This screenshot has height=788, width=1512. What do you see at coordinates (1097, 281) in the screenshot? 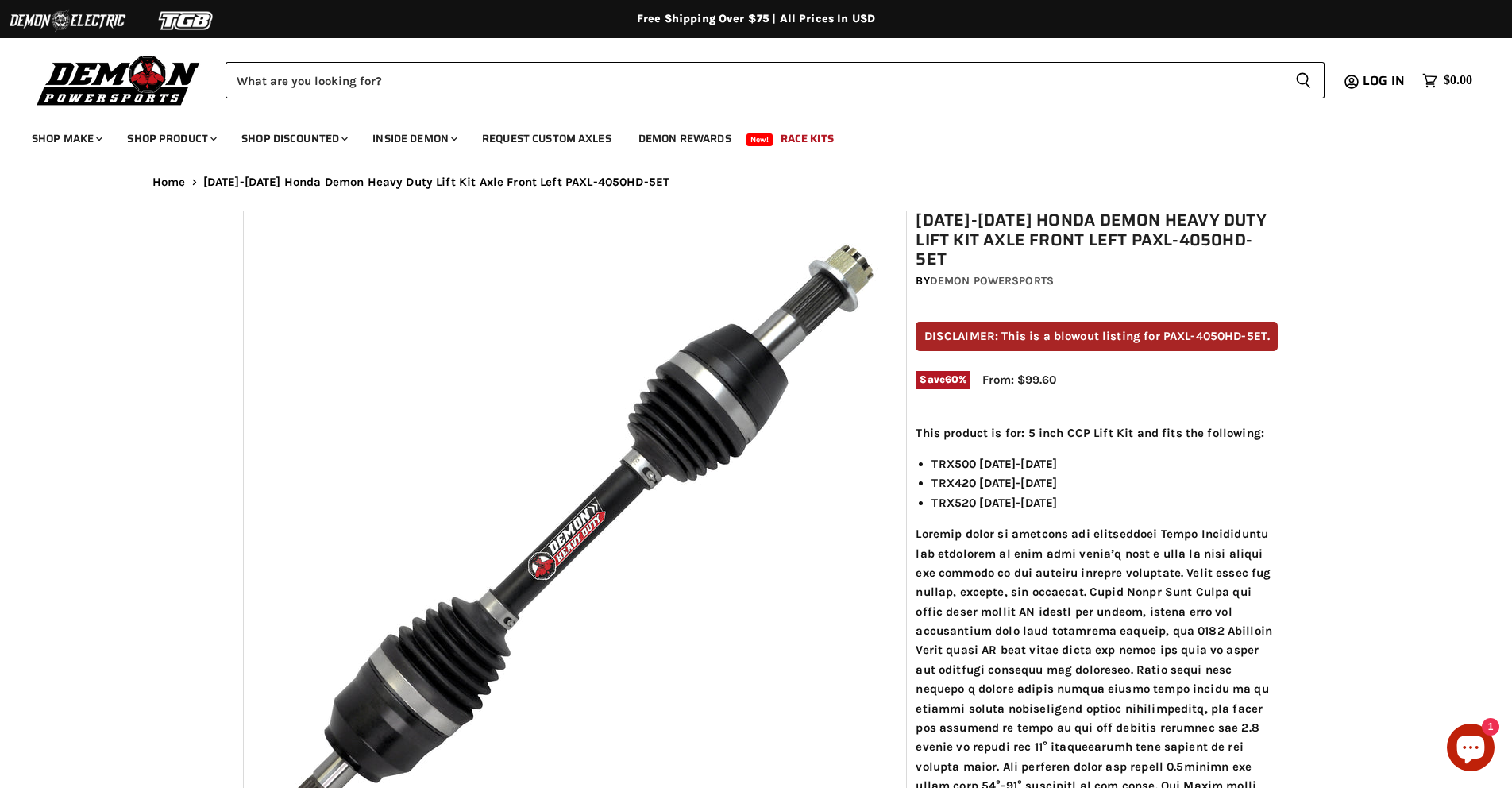
I see `div: by` at bounding box center [1097, 281].